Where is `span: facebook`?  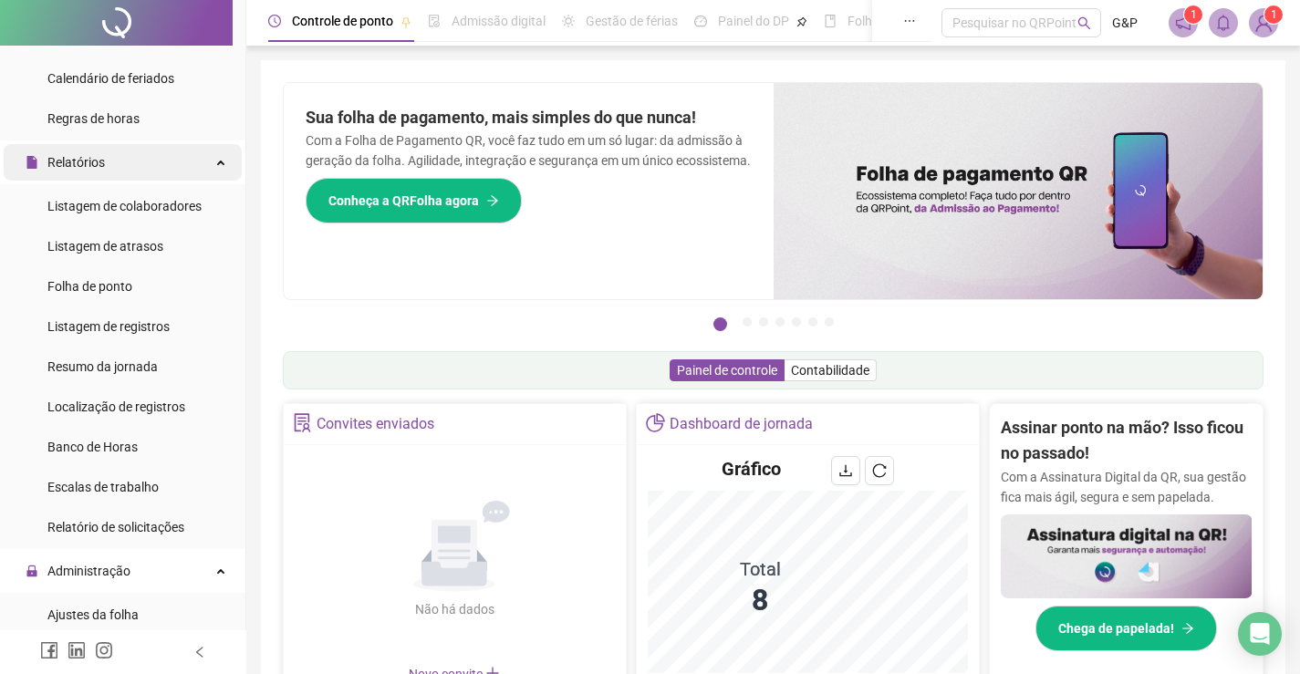
span: facebook is located at coordinates (49, 650).